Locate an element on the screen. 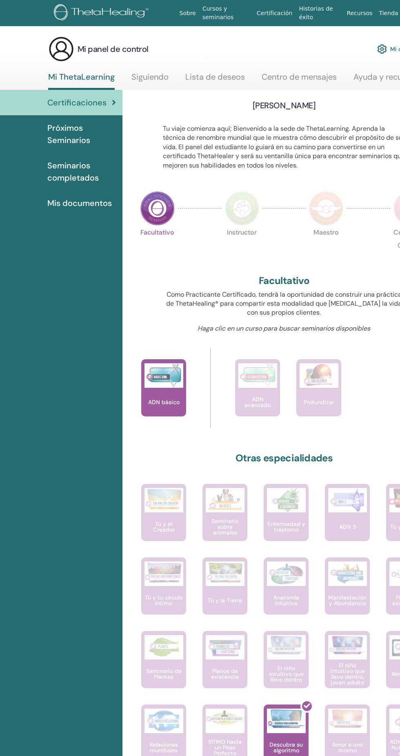 This screenshot has height=756, width=400. img: Maestro is located at coordinates (327, 208).